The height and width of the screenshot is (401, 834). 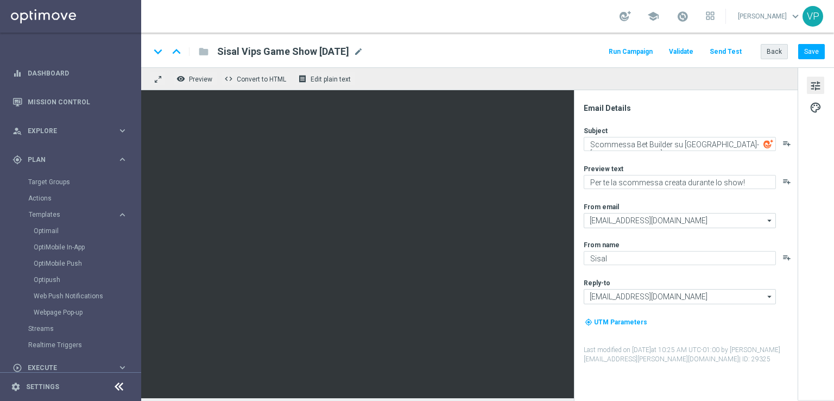 I want to click on span: Validate, so click(x=681, y=52).